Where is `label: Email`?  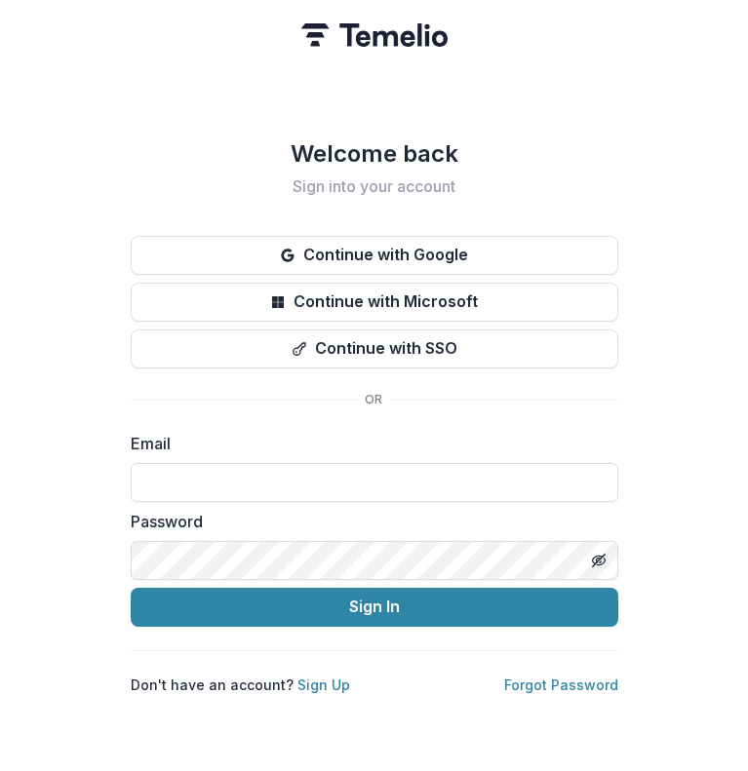 label: Email is located at coordinates (369, 444).